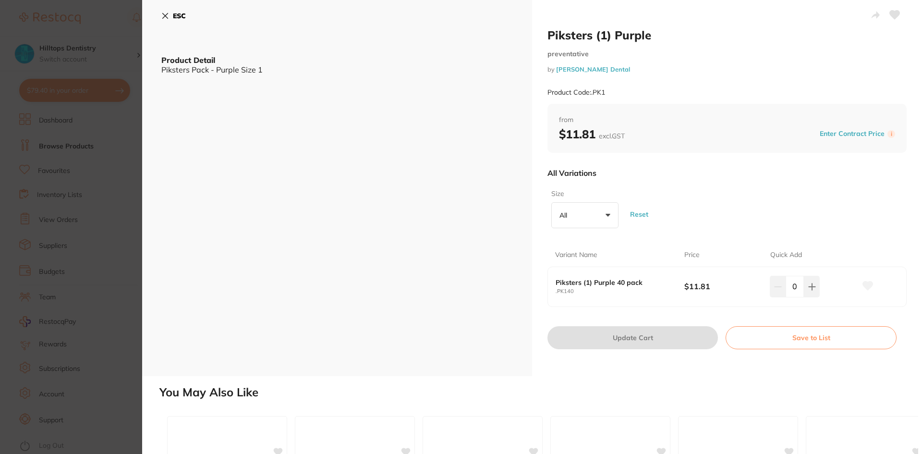 The width and height of the screenshot is (922, 454). Describe the element at coordinates (612, 136) in the screenshot. I see `span: excl. GST` at that location.